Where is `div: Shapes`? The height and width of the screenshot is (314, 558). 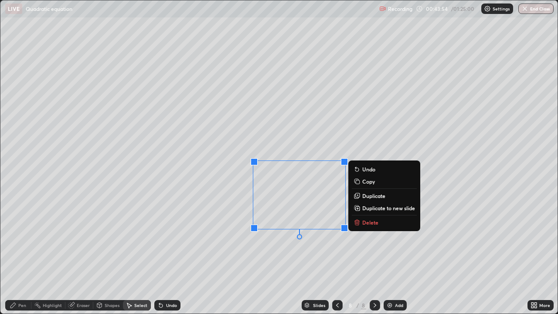
div: Shapes is located at coordinates (112, 305).